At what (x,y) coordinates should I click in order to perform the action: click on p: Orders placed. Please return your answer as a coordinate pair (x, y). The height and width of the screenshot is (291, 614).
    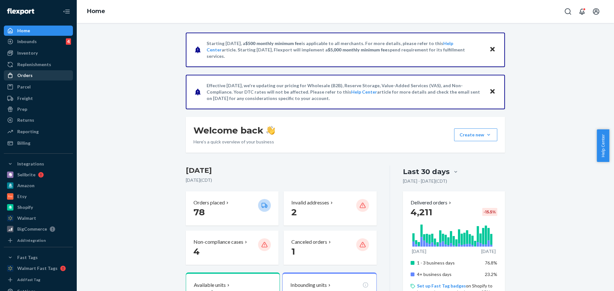
    Looking at the image, I should click on (209, 203).